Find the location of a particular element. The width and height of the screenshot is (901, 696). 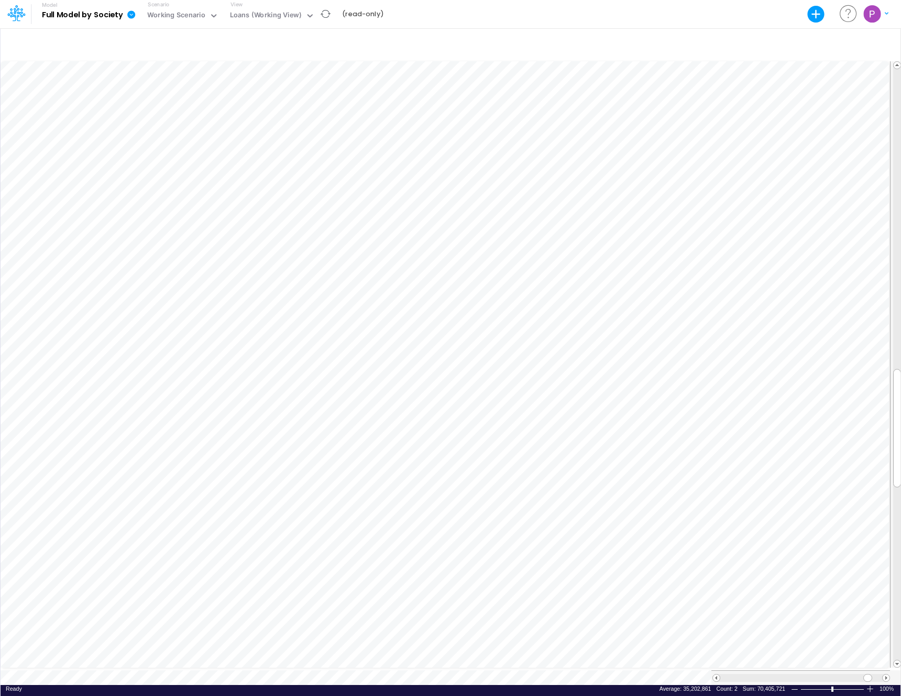

div: Loans (Working View) is located at coordinates (266, 16).